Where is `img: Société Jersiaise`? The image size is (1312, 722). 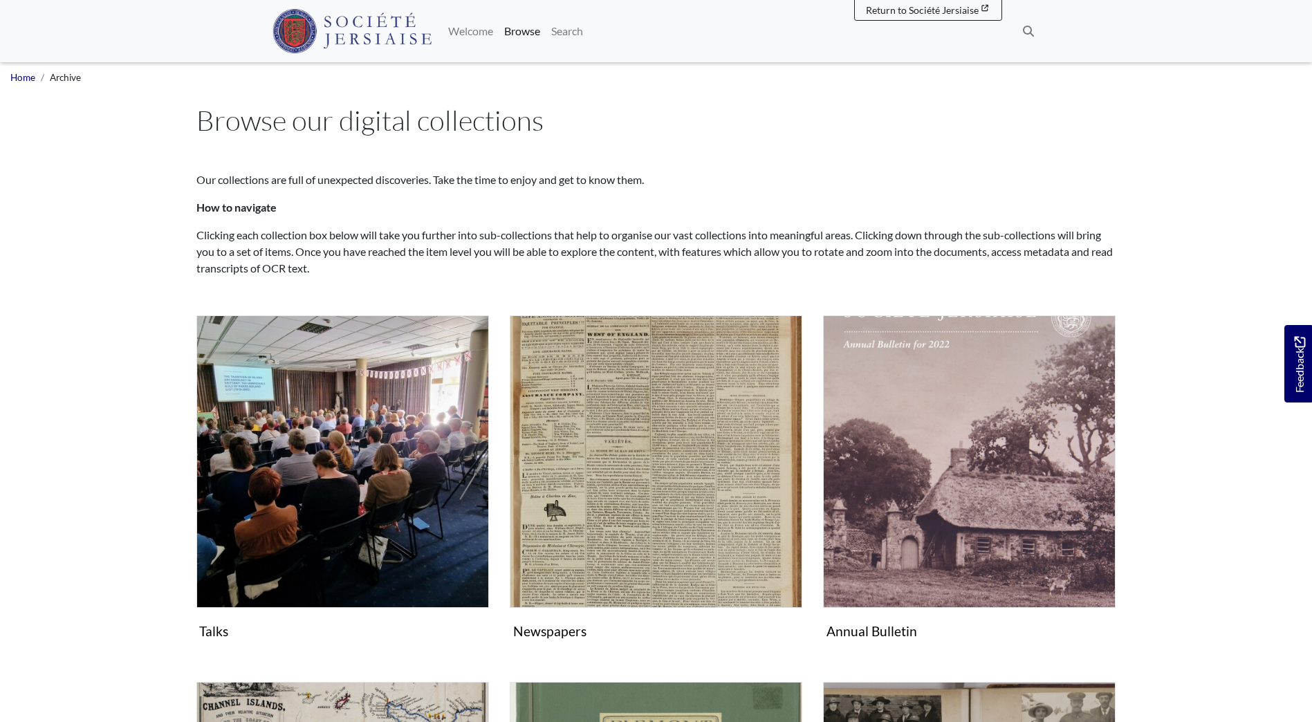
img: Société Jersiaise is located at coordinates (352, 31).